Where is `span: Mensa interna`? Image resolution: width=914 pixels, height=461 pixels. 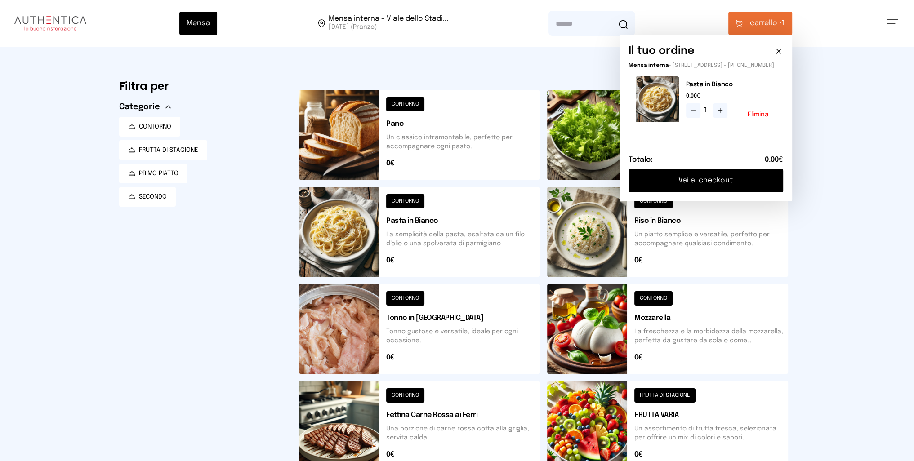
span: Mensa interna is located at coordinates (648, 66).